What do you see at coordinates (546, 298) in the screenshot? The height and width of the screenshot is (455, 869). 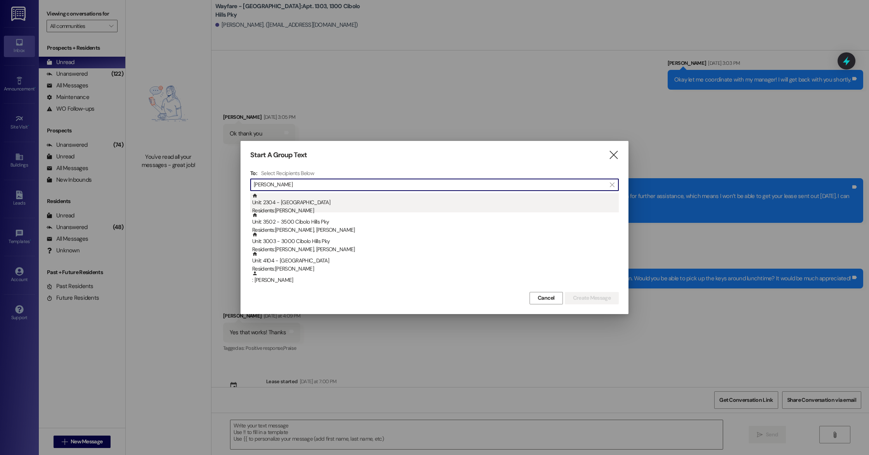 I see `span: Cancel` at bounding box center [546, 298].